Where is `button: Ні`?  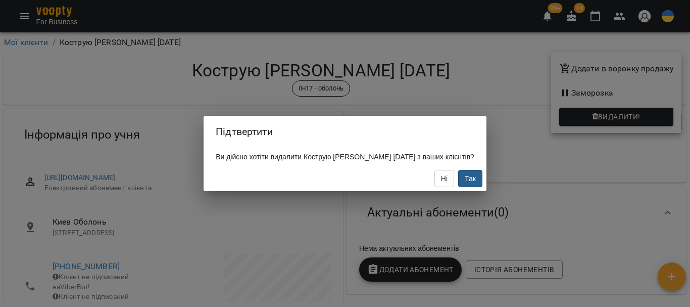 button: Ні is located at coordinates (444, 178).